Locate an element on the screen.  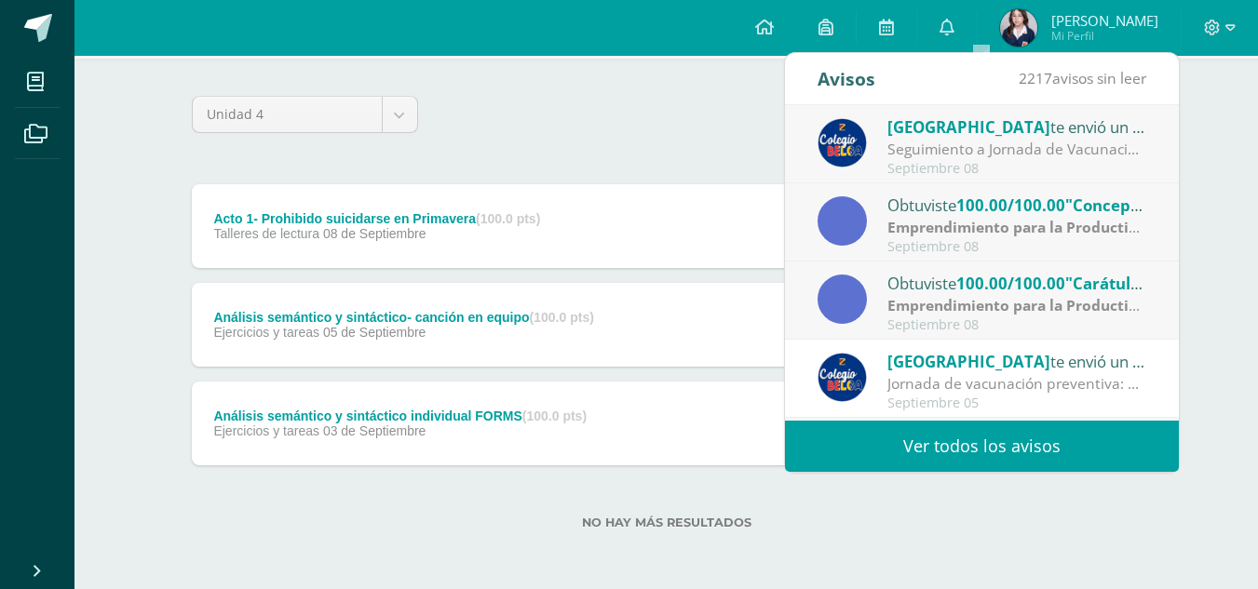
a: Unidad 4 is located at coordinates (304, 115).